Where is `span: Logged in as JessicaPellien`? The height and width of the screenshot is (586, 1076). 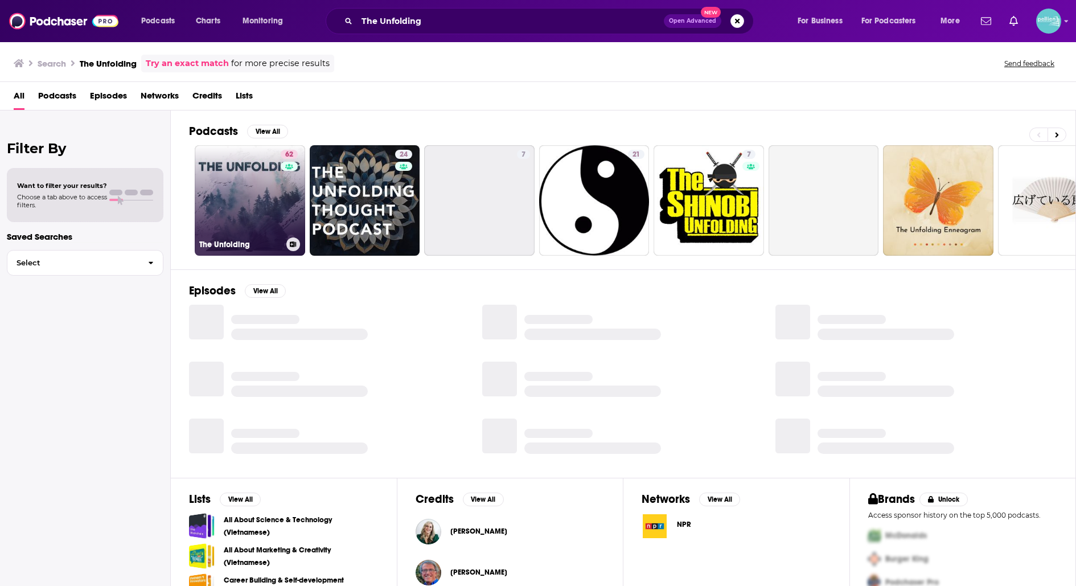
span: Logged in as JessicaPellien is located at coordinates (1049, 21).